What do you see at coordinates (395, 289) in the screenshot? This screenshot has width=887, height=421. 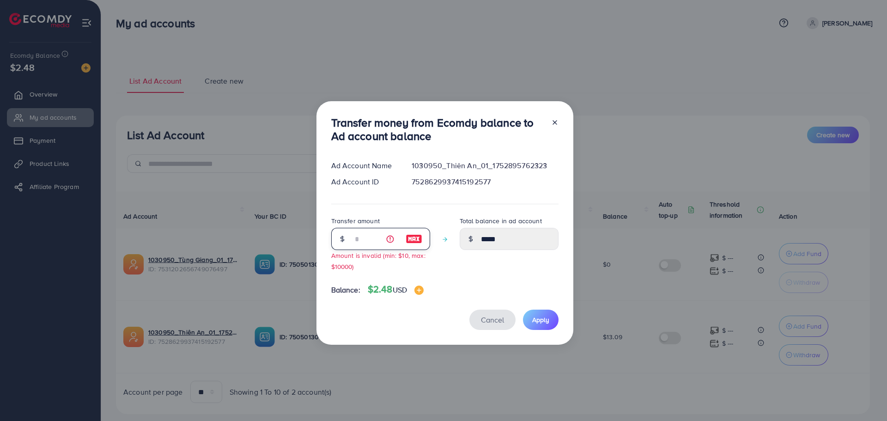 I see `h4: $2.48` at bounding box center [395, 289].